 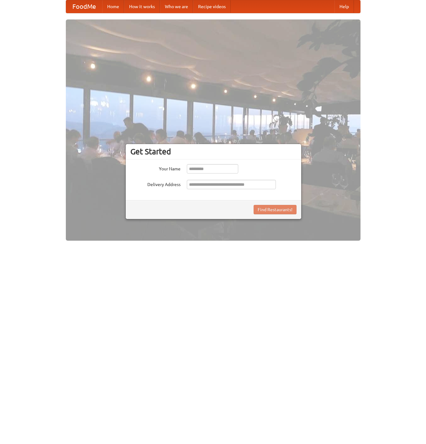 I want to click on h3: Get Started, so click(x=214, y=151).